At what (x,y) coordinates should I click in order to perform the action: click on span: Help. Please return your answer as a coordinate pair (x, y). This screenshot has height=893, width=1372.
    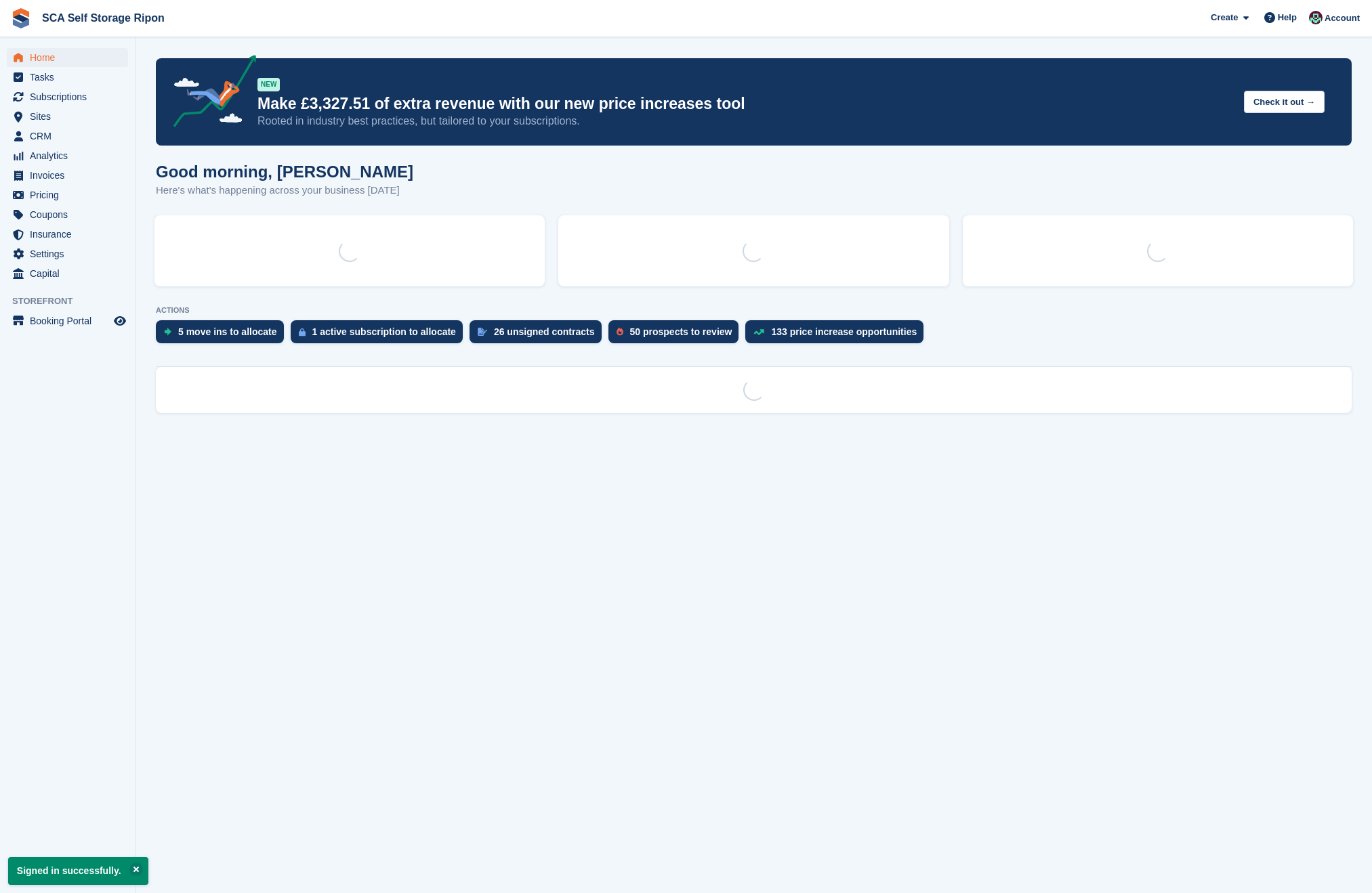
    Looking at the image, I should click on (1287, 17).